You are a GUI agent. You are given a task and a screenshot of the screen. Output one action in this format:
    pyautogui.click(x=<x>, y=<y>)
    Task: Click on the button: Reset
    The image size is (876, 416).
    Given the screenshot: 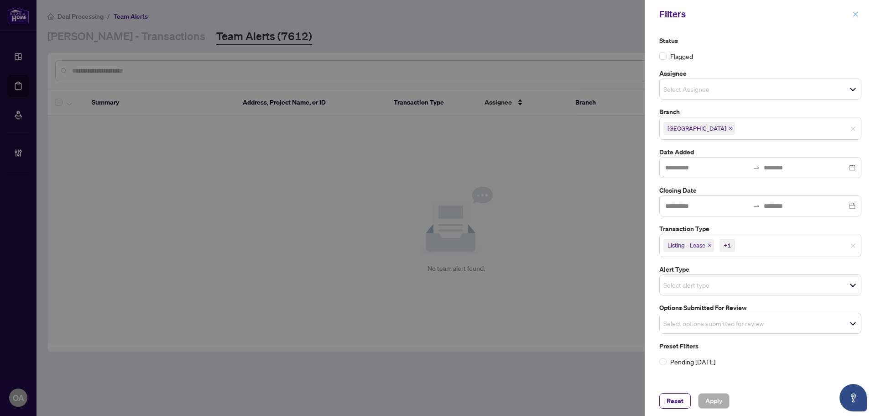 What is the action you would take?
    pyautogui.click(x=675, y=401)
    